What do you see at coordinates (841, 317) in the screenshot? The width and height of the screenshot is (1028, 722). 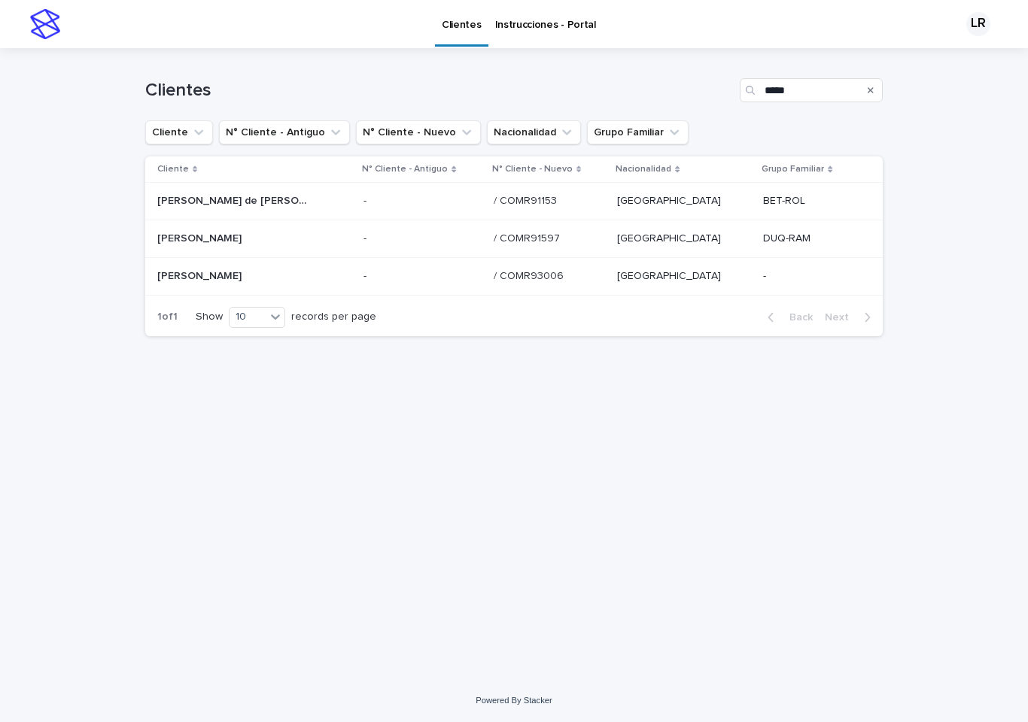 I see `span: Next` at bounding box center [841, 317].